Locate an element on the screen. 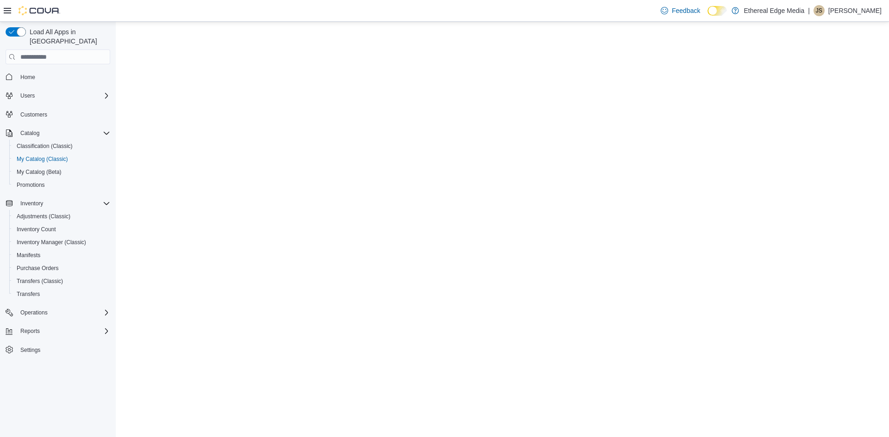 This screenshot has width=889, height=437. button: Classification (Classic) is located at coordinates (62, 146).